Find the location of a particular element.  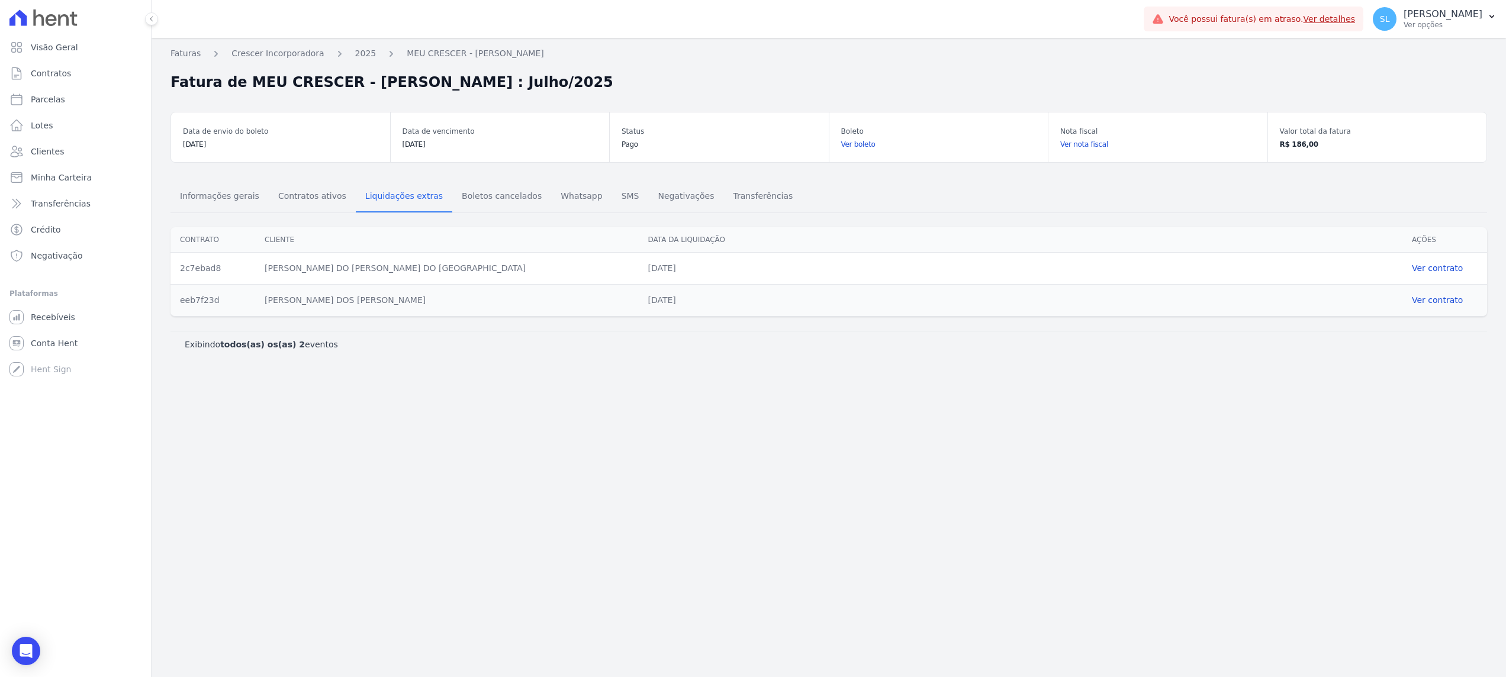

dd: Cliente is located at coordinates (446, 240).